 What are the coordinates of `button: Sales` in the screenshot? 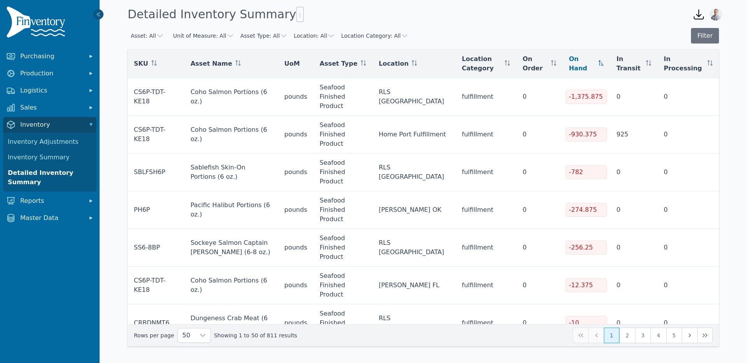 It's located at (50, 108).